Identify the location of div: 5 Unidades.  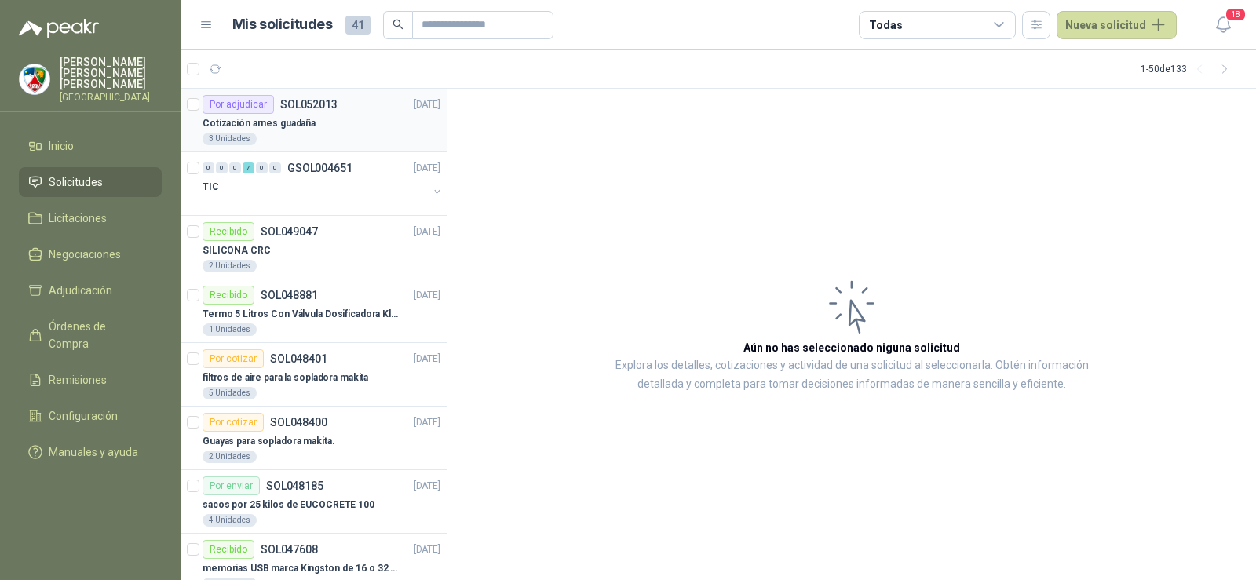
(229, 393).